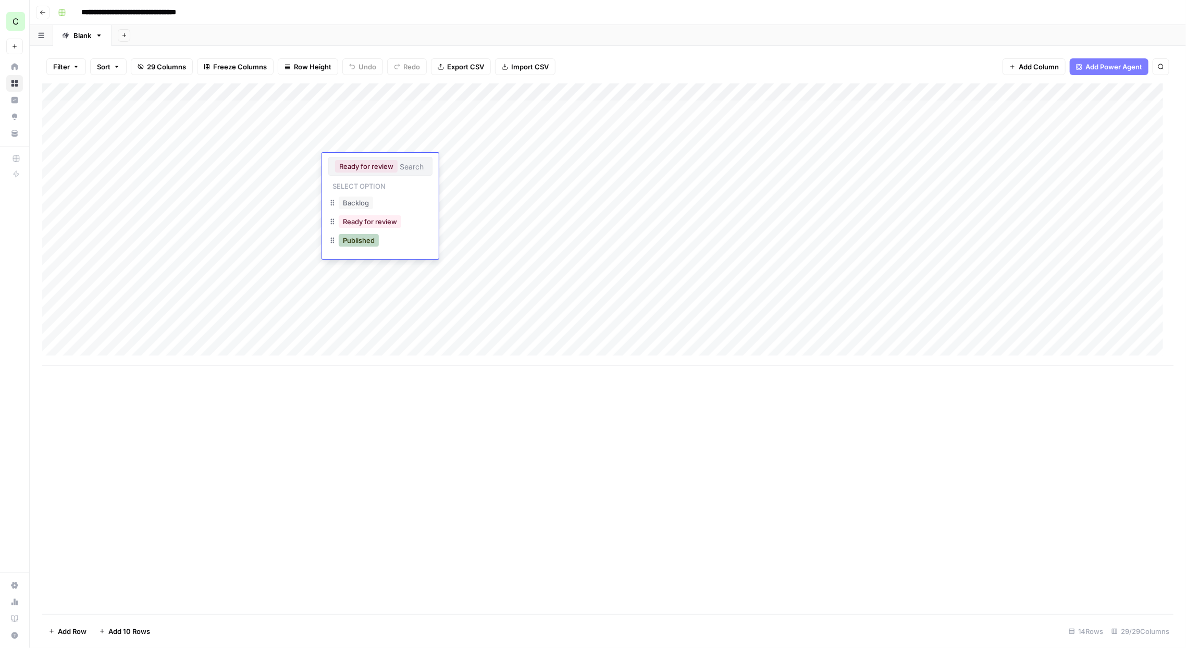  Describe the element at coordinates (15, 117) in the screenshot. I see `a: Opportunities` at that location.